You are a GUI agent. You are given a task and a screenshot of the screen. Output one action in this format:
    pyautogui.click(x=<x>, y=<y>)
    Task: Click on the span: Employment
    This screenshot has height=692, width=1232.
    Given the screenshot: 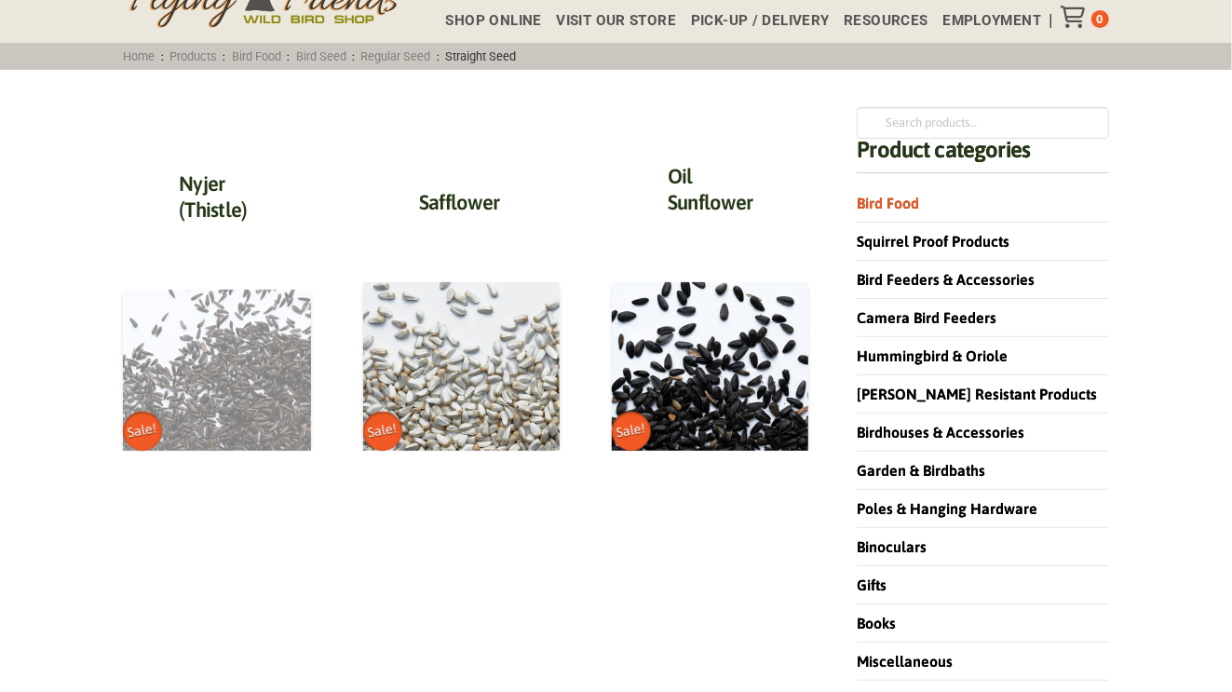 What is the action you would take?
    pyautogui.click(x=992, y=20)
    